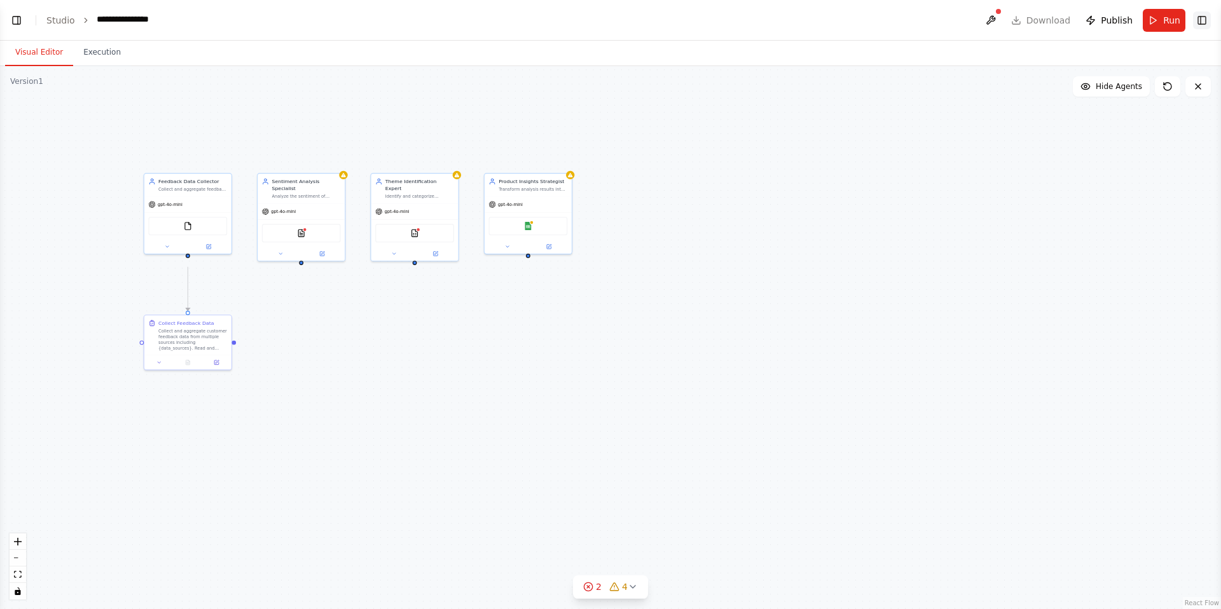 This screenshot has width=1221, height=609. Describe the element at coordinates (301, 217) in the screenshot. I see `div: Sentiment Analysis SpecialistAnalyze the sentiment of customer feedback across all collected data...` at that location.